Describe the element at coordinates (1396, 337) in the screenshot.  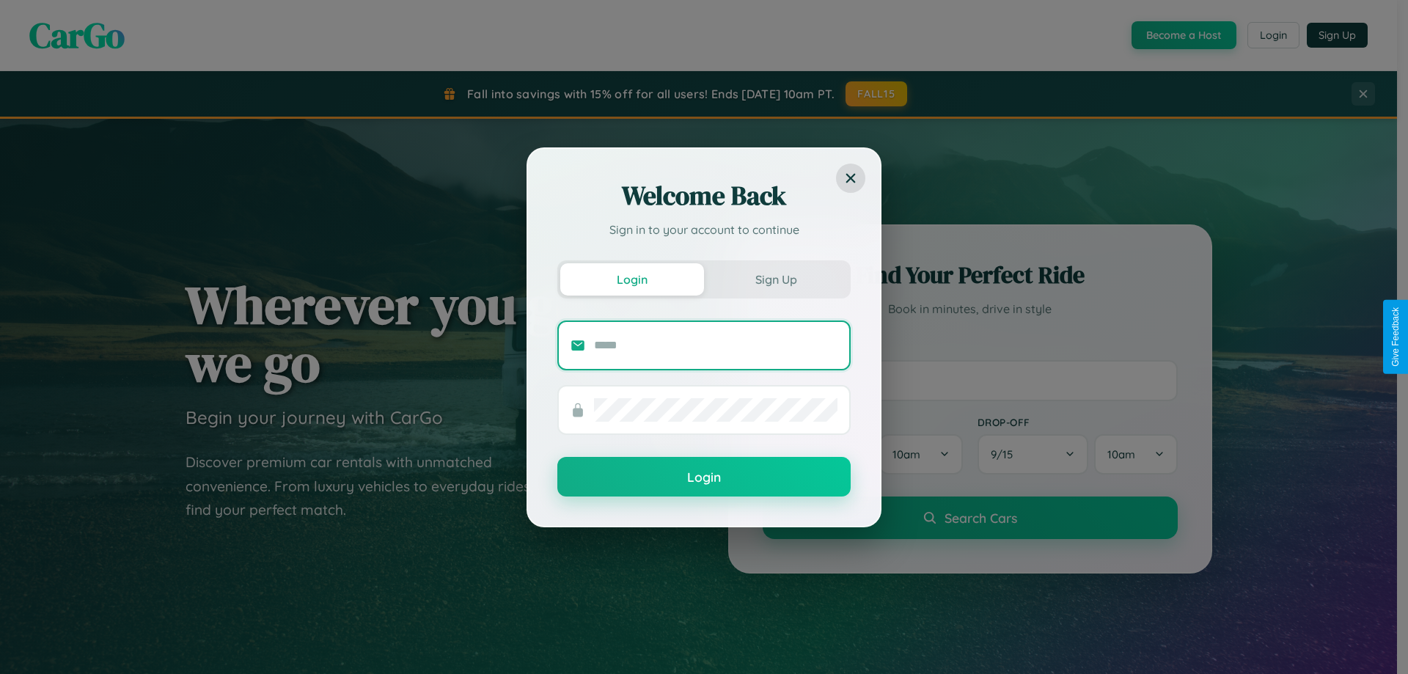
I see `div: Give Feedback` at that location.